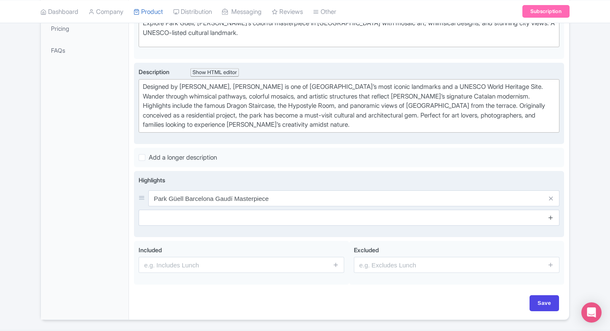 This screenshot has height=331, width=610. What do you see at coordinates (85, 28) in the screenshot?
I see `a: Pricing` at bounding box center [85, 28].